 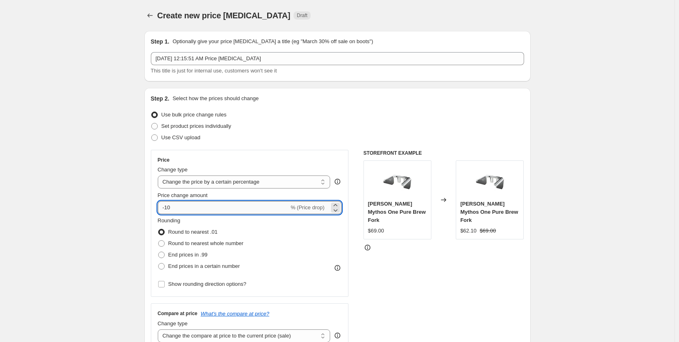 What do you see at coordinates (196, 126) in the screenshot?
I see `span: Set product prices individually` at bounding box center [196, 126].